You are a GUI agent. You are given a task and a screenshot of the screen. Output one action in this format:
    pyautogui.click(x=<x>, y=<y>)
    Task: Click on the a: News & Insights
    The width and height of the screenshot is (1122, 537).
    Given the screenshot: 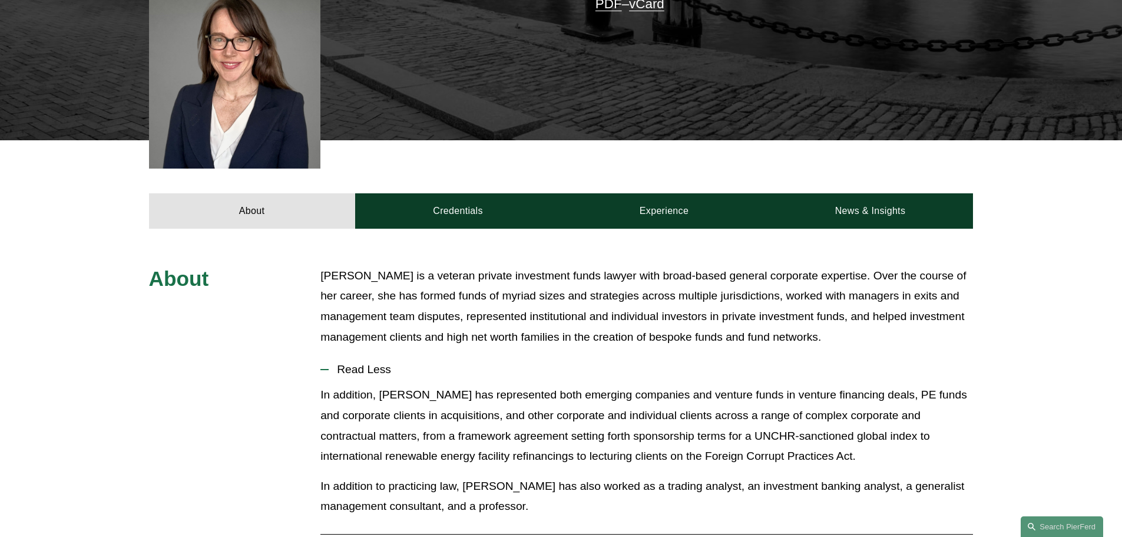 What is the action you would take?
    pyautogui.click(x=870, y=211)
    